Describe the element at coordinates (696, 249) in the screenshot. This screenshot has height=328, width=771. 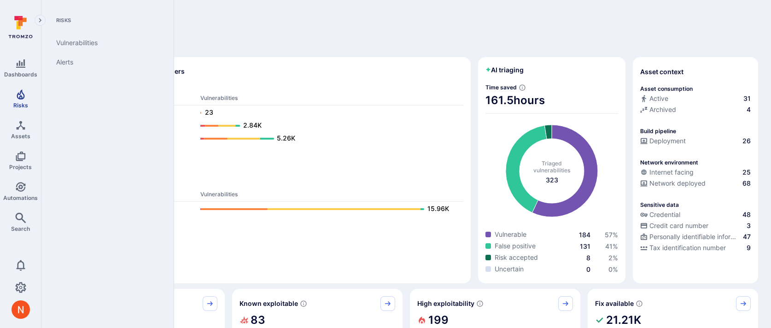
I see `div: Evidence indicative of processing tax identification numbers` at that location.